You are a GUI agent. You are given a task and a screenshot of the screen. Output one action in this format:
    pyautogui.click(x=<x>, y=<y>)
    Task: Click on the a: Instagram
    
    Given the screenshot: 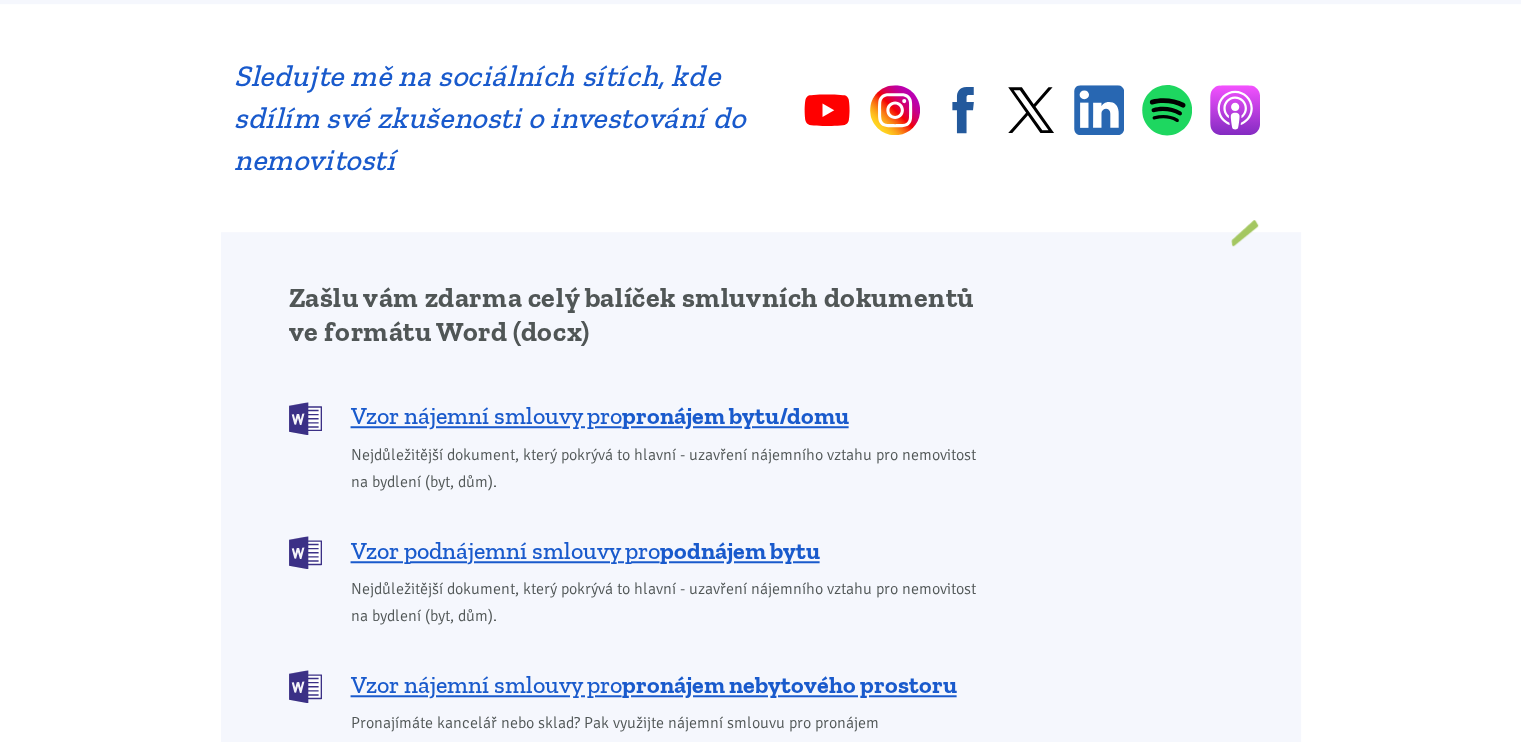 What is the action you would take?
    pyautogui.click(x=895, y=110)
    